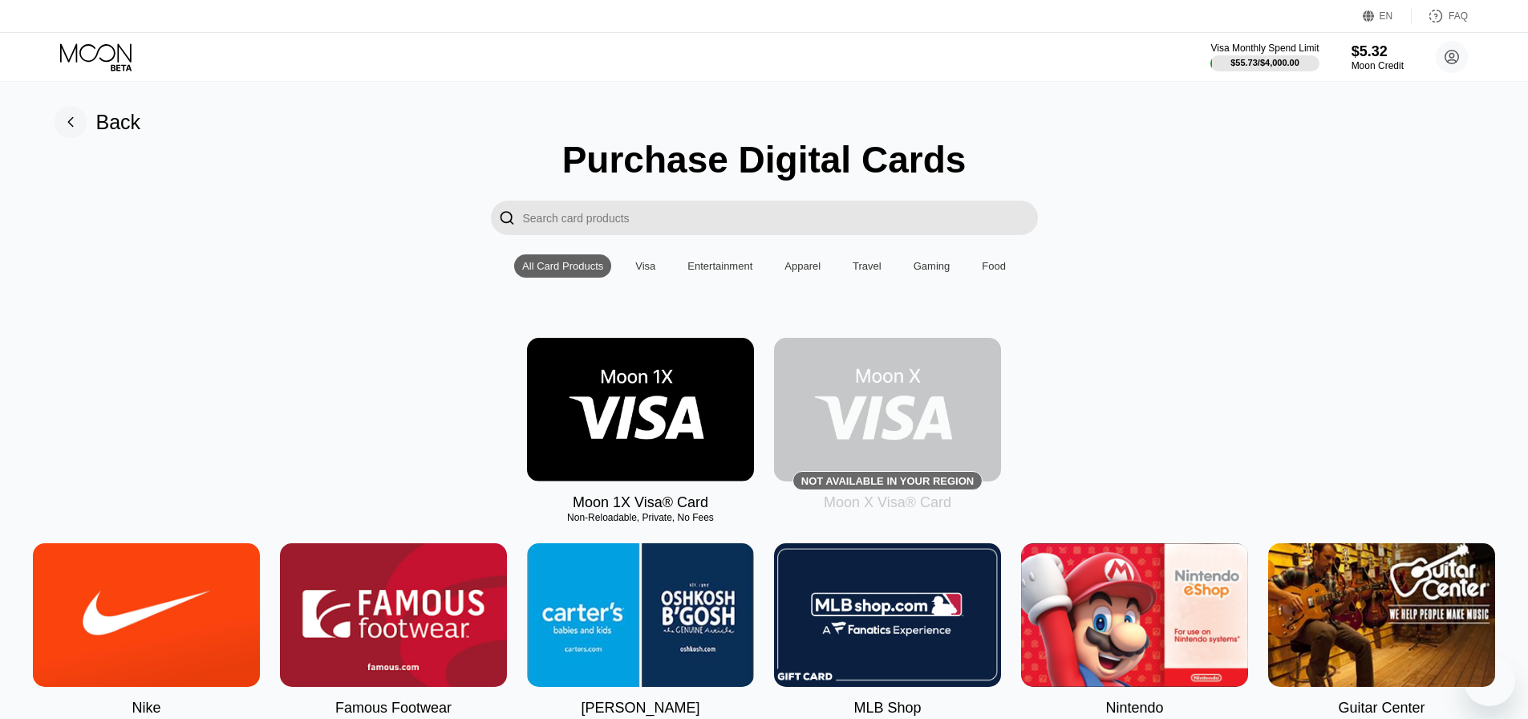  Describe the element at coordinates (887, 708) in the screenshot. I see `div: MLB Shop` at that location.